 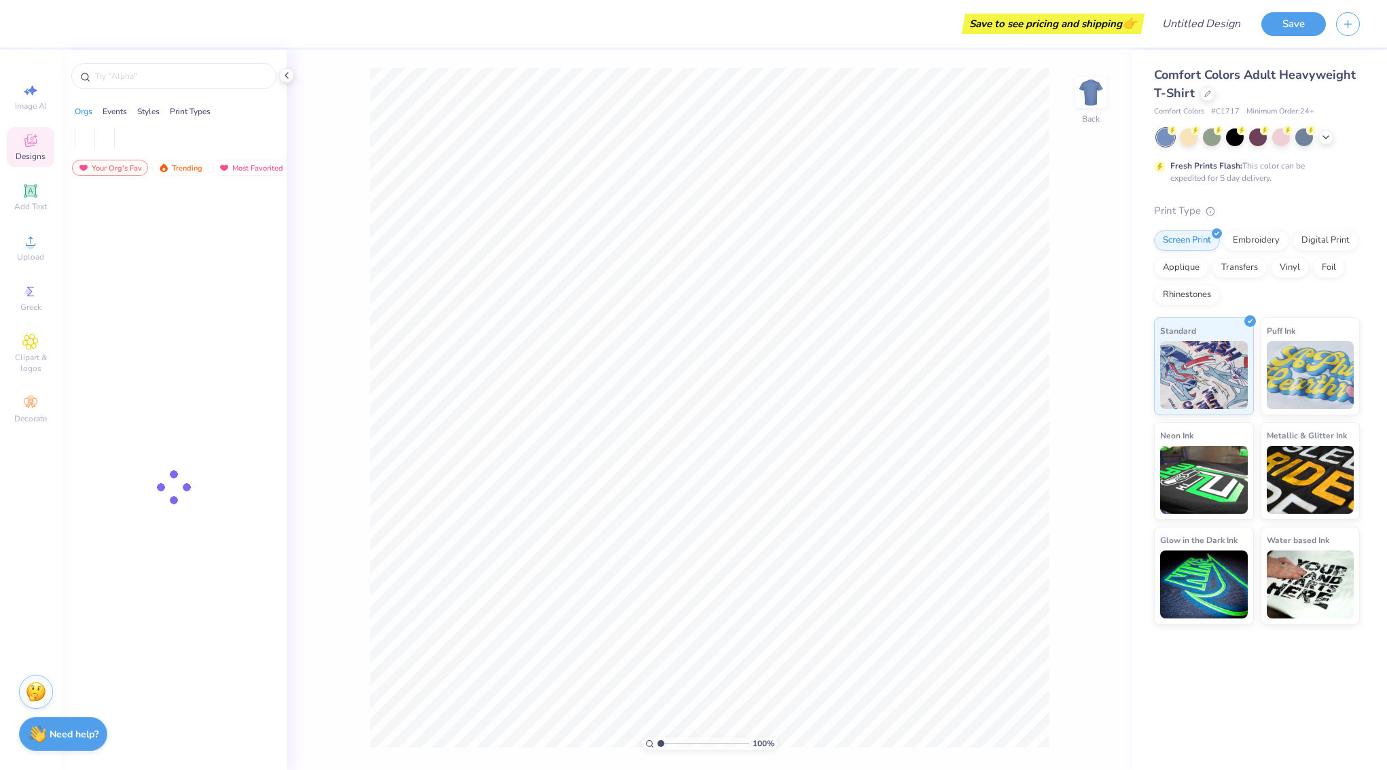 I want to click on span: Greek, so click(x=31, y=307).